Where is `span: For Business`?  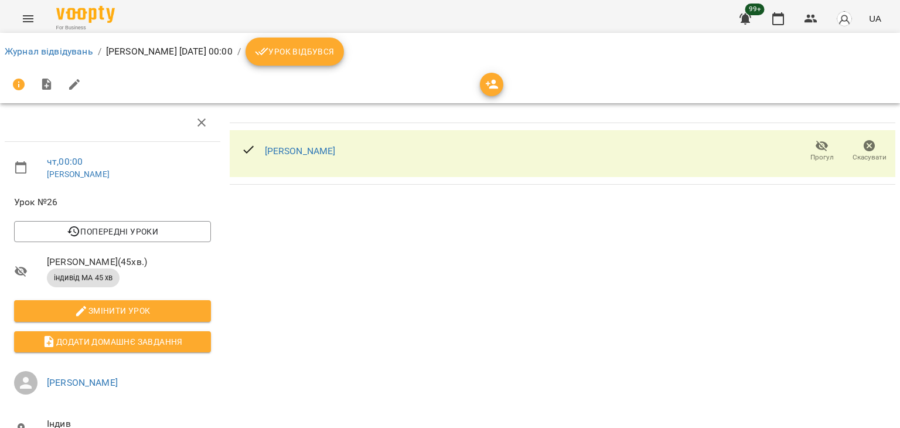 span: For Business is located at coordinates (86, 28).